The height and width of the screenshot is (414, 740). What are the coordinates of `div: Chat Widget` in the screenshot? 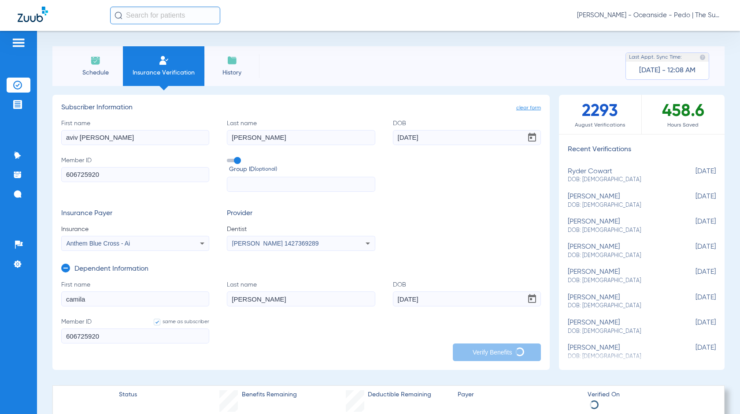 It's located at (718, 393).